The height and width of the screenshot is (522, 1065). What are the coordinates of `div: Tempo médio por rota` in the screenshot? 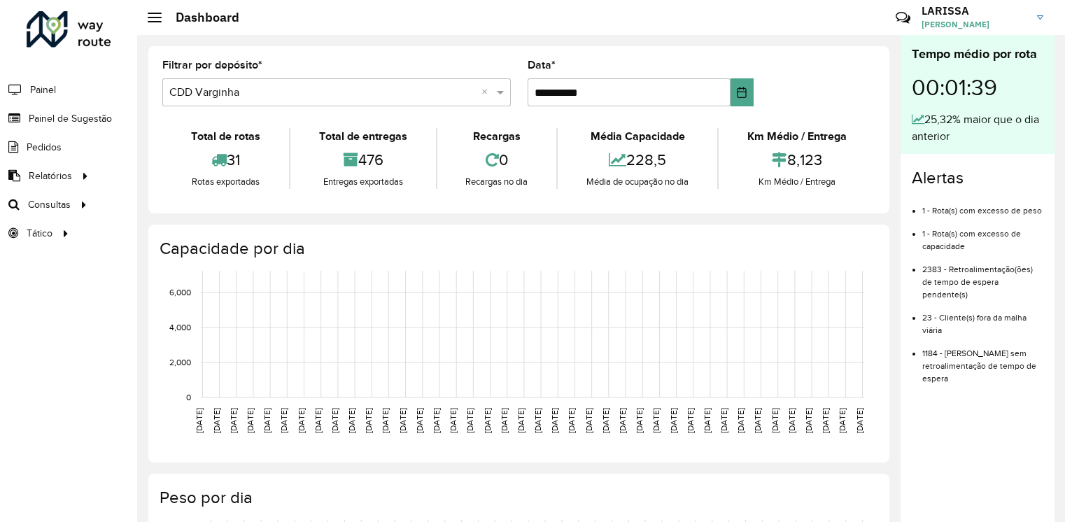 It's located at (977, 54).